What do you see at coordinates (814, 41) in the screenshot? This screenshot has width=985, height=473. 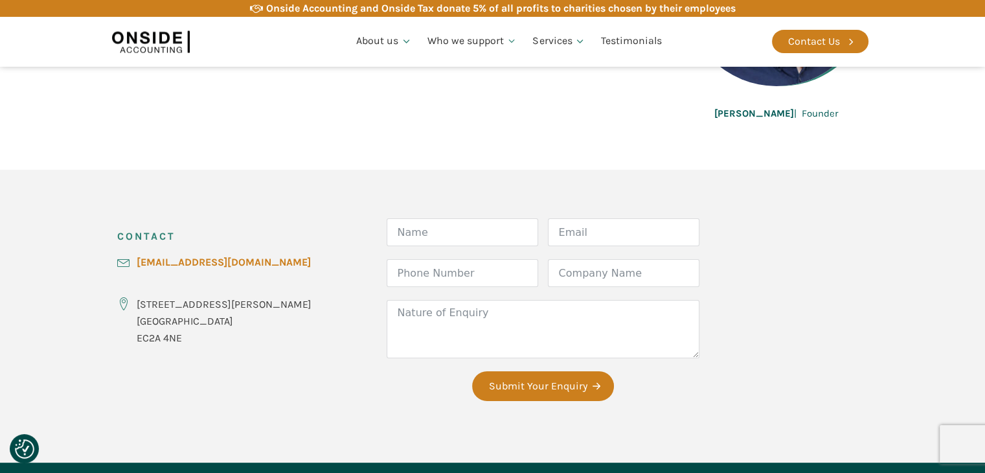 I see `div: Contact Us` at bounding box center [814, 41].